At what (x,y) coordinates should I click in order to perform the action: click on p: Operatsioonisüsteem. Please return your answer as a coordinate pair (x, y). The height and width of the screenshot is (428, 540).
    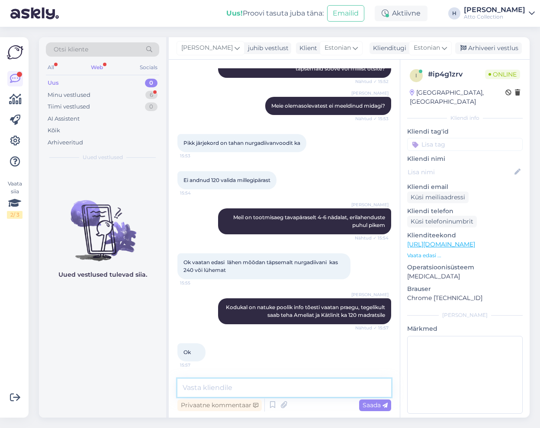
    Looking at the image, I should click on (465, 267).